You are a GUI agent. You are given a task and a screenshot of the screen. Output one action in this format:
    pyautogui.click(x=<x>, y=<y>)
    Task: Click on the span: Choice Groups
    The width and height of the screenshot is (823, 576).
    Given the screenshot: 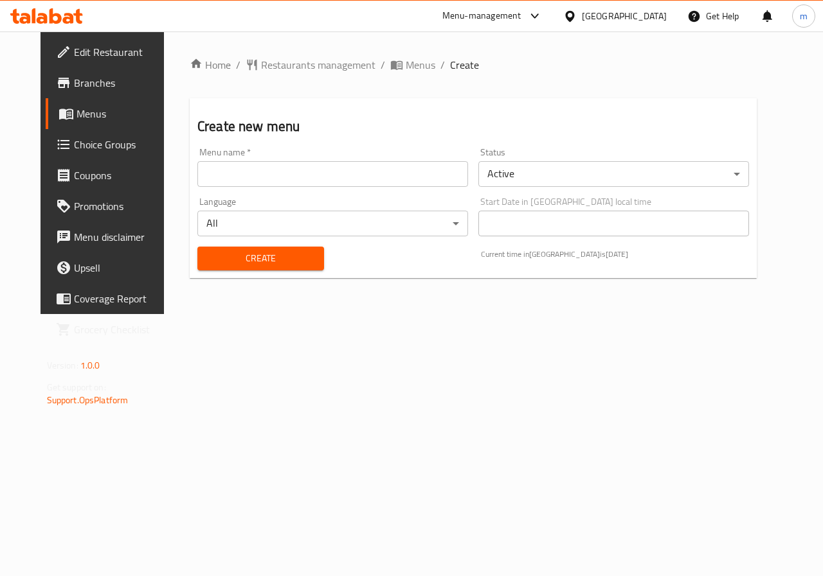 What is the action you would take?
    pyautogui.click(x=121, y=145)
    